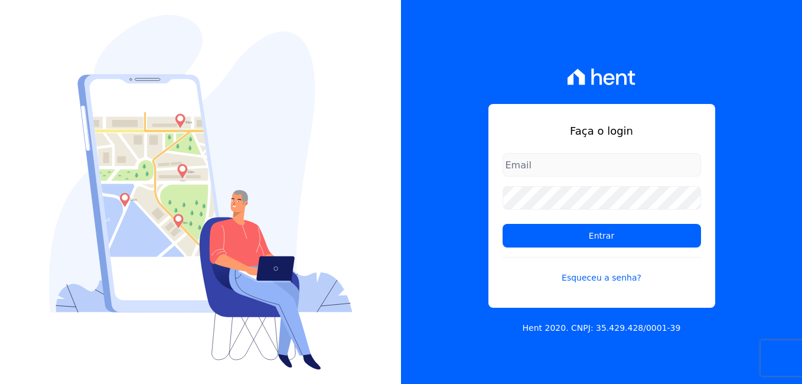  What do you see at coordinates (602, 236) in the screenshot?
I see `input: Entrar` at bounding box center [602, 236].